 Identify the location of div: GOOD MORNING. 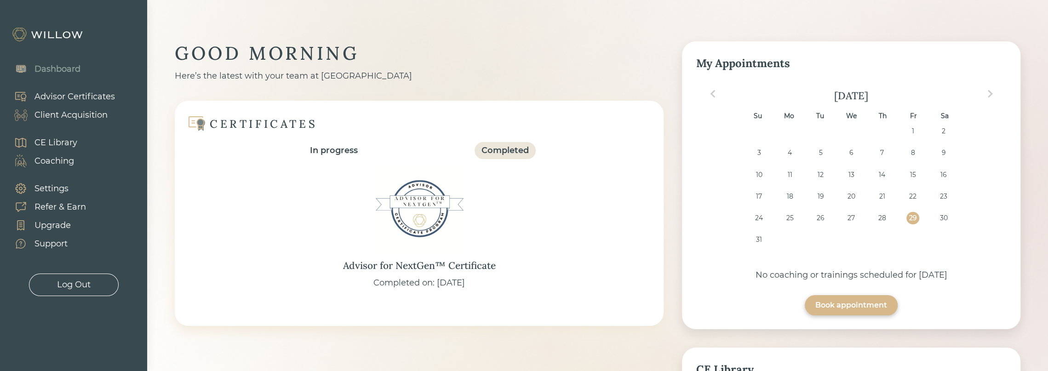
(419, 53).